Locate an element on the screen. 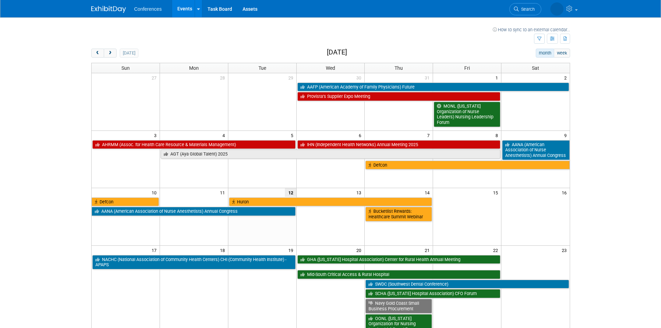 Image resolution: width=661 pixels, height=328 pixels. span: 7 is located at coordinates (430, 135).